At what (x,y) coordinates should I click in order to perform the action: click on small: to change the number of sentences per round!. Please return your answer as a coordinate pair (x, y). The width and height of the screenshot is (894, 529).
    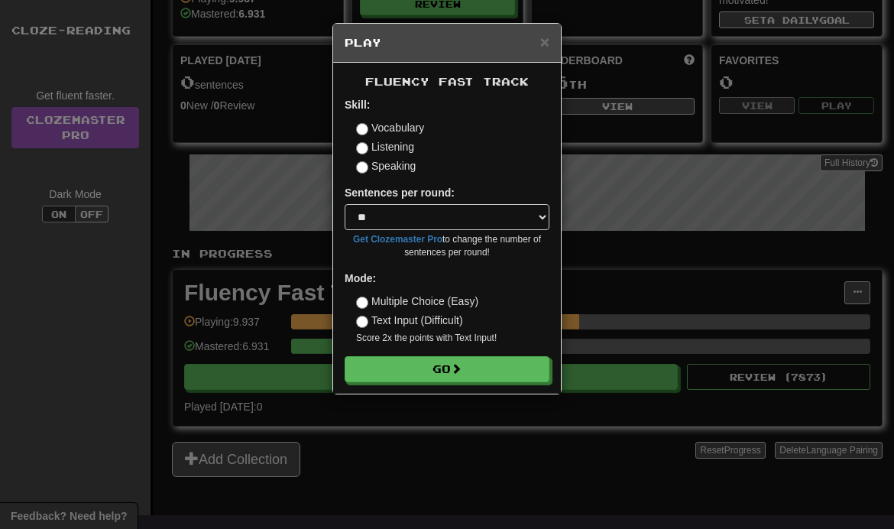
    Looking at the image, I should click on (447, 246).